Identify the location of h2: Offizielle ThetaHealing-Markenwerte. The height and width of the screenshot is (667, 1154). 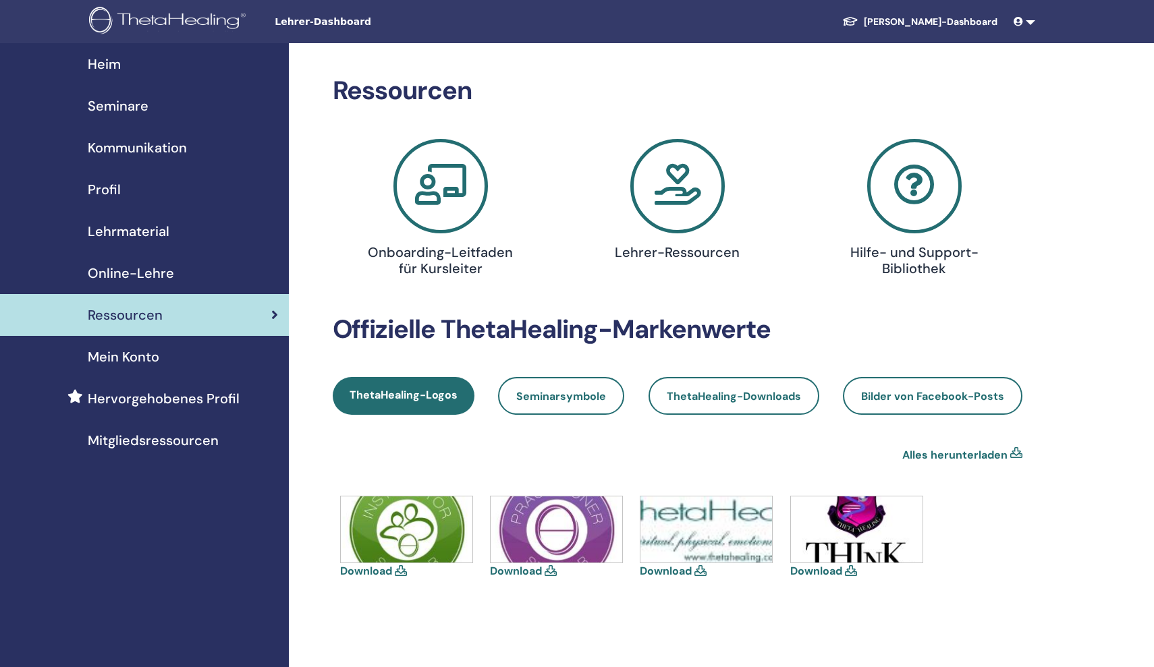
(677, 330).